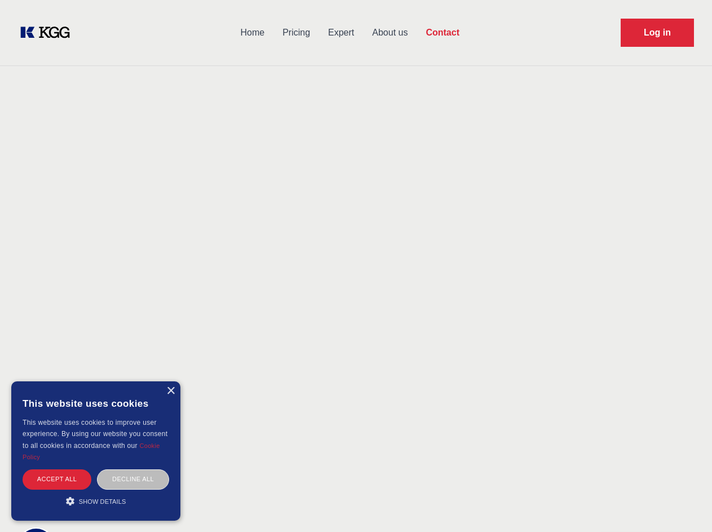  Describe the element at coordinates (658, 33) in the screenshot. I see `a: Request Demo` at that location.